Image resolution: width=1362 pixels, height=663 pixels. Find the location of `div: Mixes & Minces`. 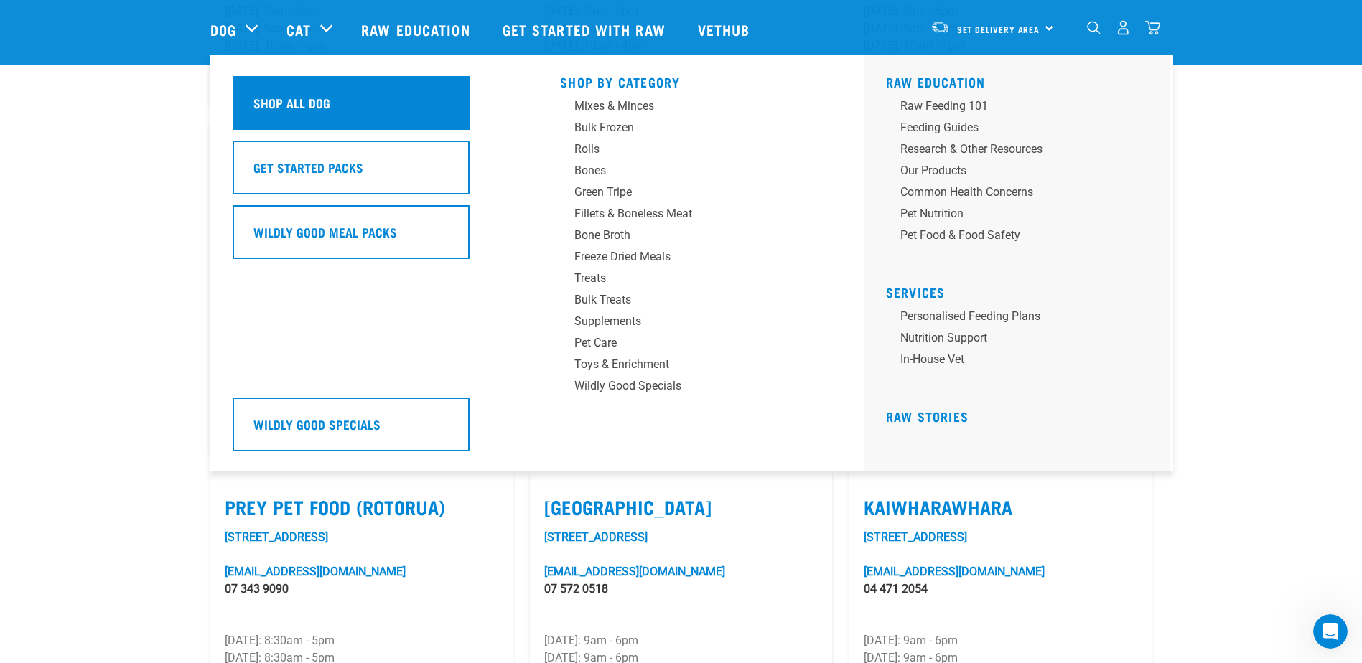

div: Mixes & Minces is located at coordinates (686, 106).